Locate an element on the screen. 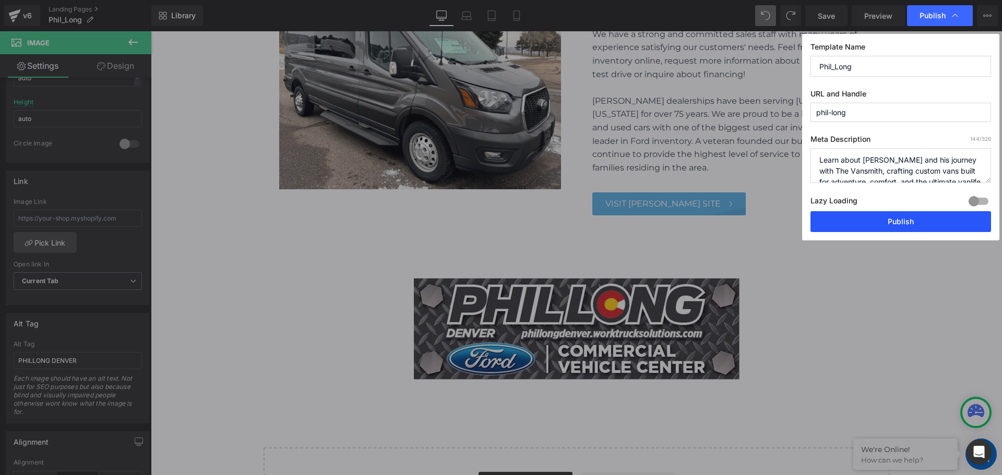 This screenshot has height=475, width=1002. div: Minimize live chat window is located at coordinates (184, 18).